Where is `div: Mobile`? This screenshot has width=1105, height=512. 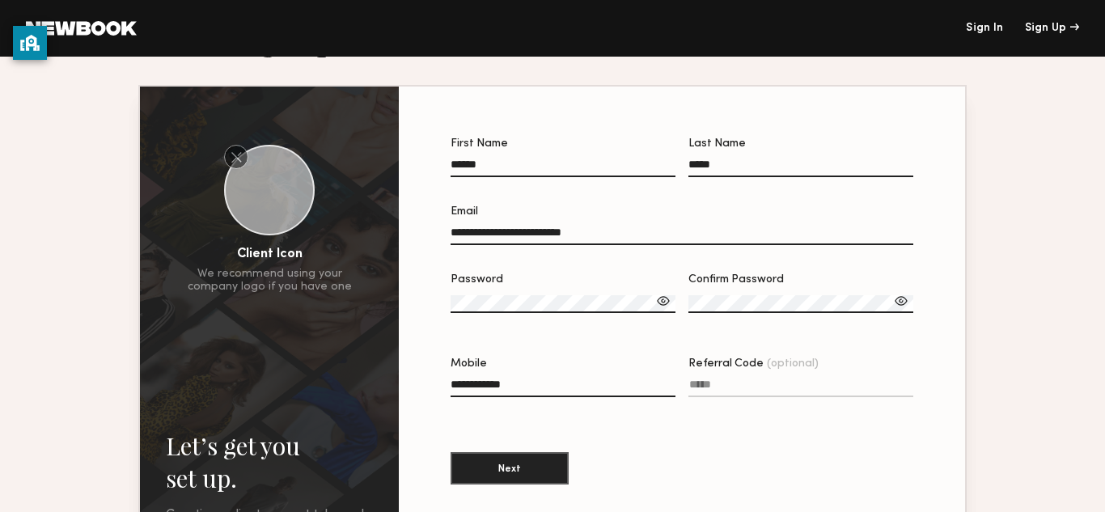
div: Mobile is located at coordinates (563, 364).